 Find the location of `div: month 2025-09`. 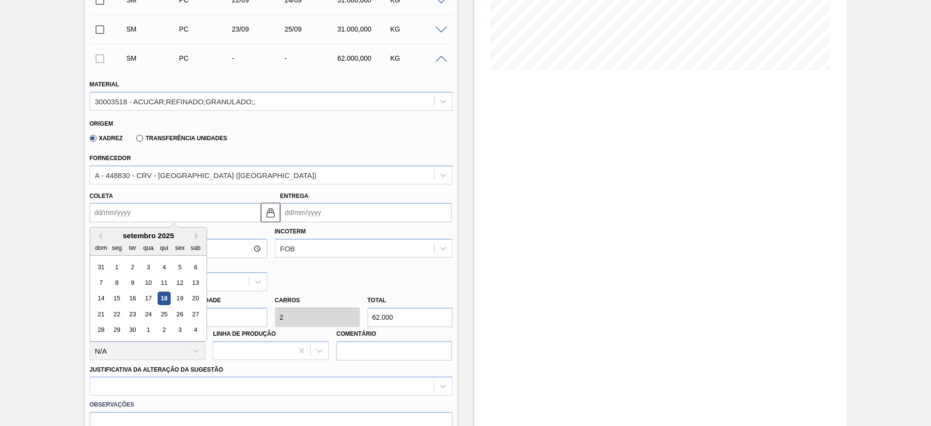

div: month 2025-09 is located at coordinates (148, 298).